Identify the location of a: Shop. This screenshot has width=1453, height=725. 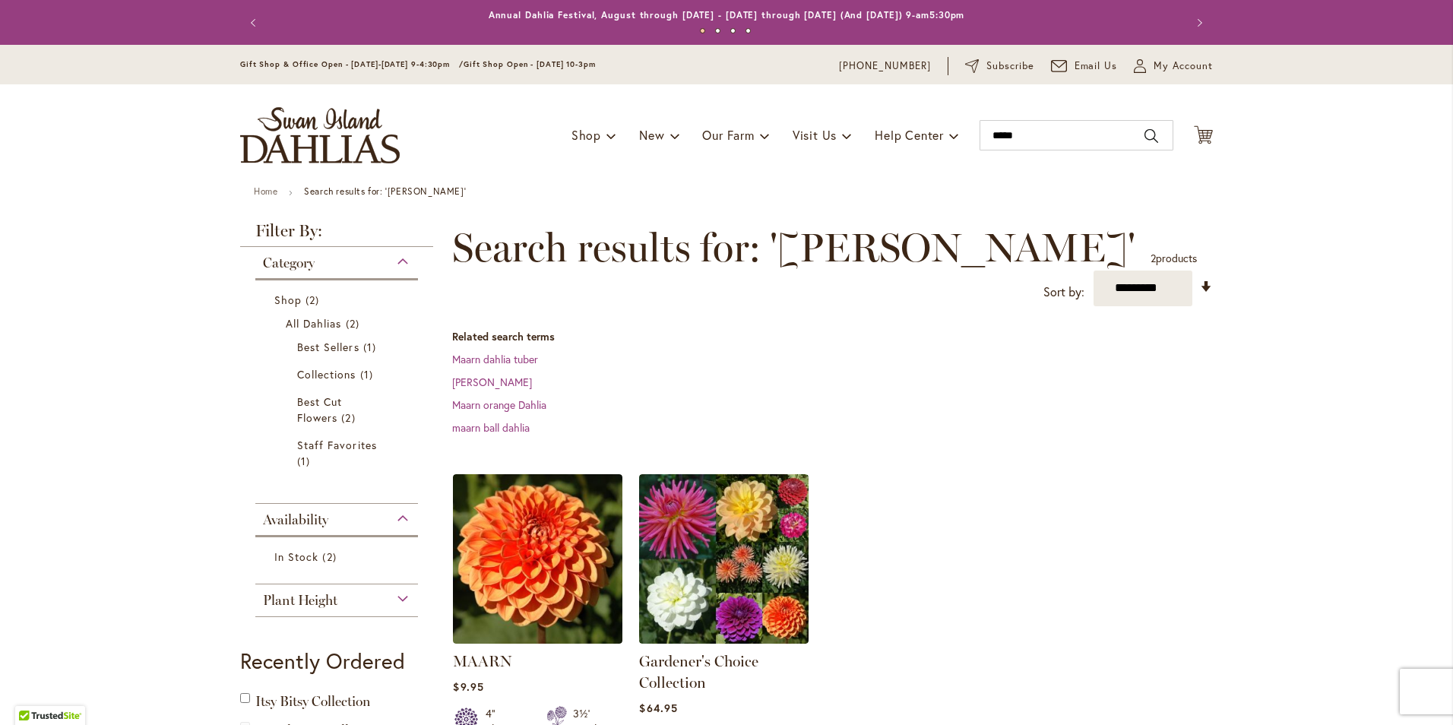
(338, 299).